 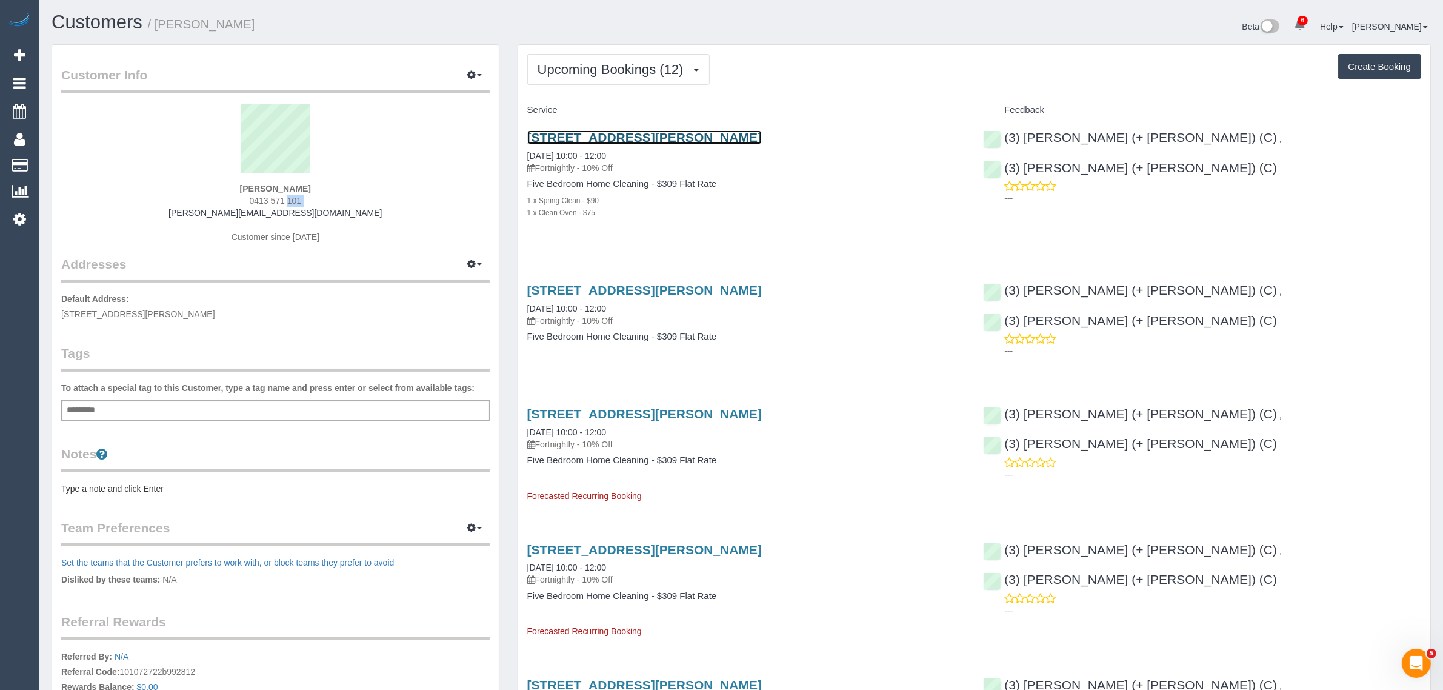 What do you see at coordinates (275, 358) in the screenshot?
I see `legend: Tags` at bounding box center [275, 358].